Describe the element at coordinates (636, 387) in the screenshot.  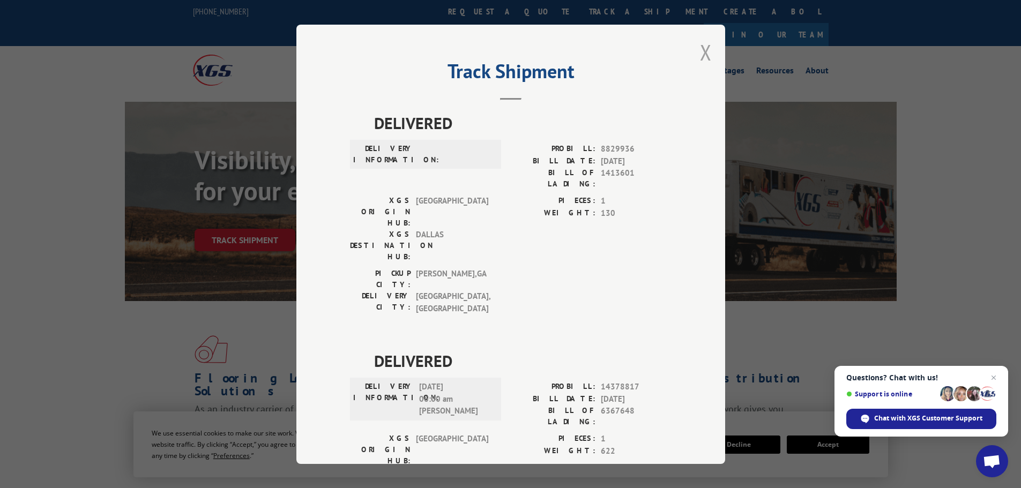
I see `span: 14378817` at that location.